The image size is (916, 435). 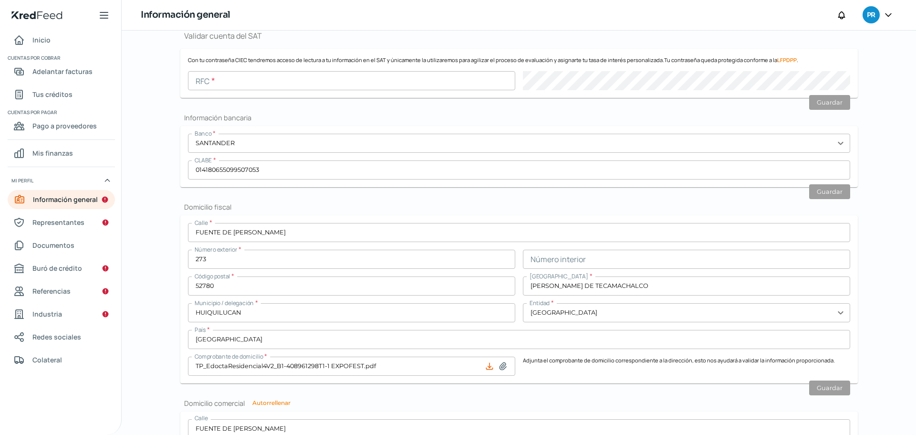 What do you see at coordinates (871, 15) in the screenshot?
I see `span: PR` at bounding box center [871, 15].